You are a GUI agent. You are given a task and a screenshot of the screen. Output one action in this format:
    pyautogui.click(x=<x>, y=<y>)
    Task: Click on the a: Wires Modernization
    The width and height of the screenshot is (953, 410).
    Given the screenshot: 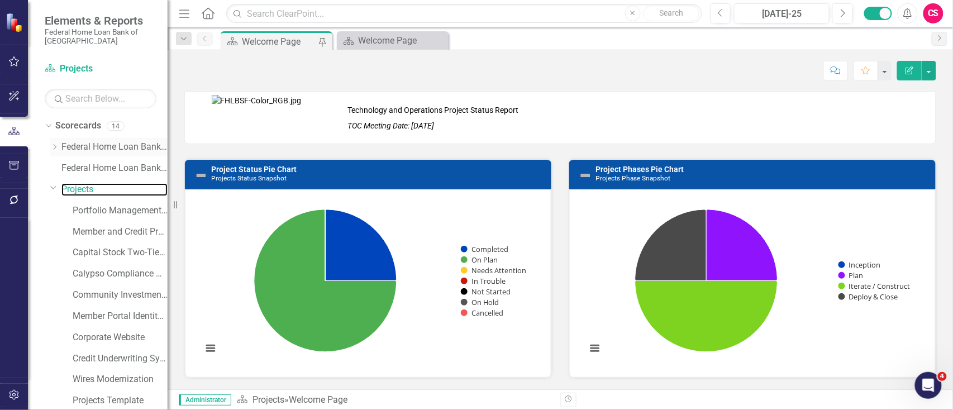 What is the action you would take?
    pyautogui.click(x=120, y=379)
    